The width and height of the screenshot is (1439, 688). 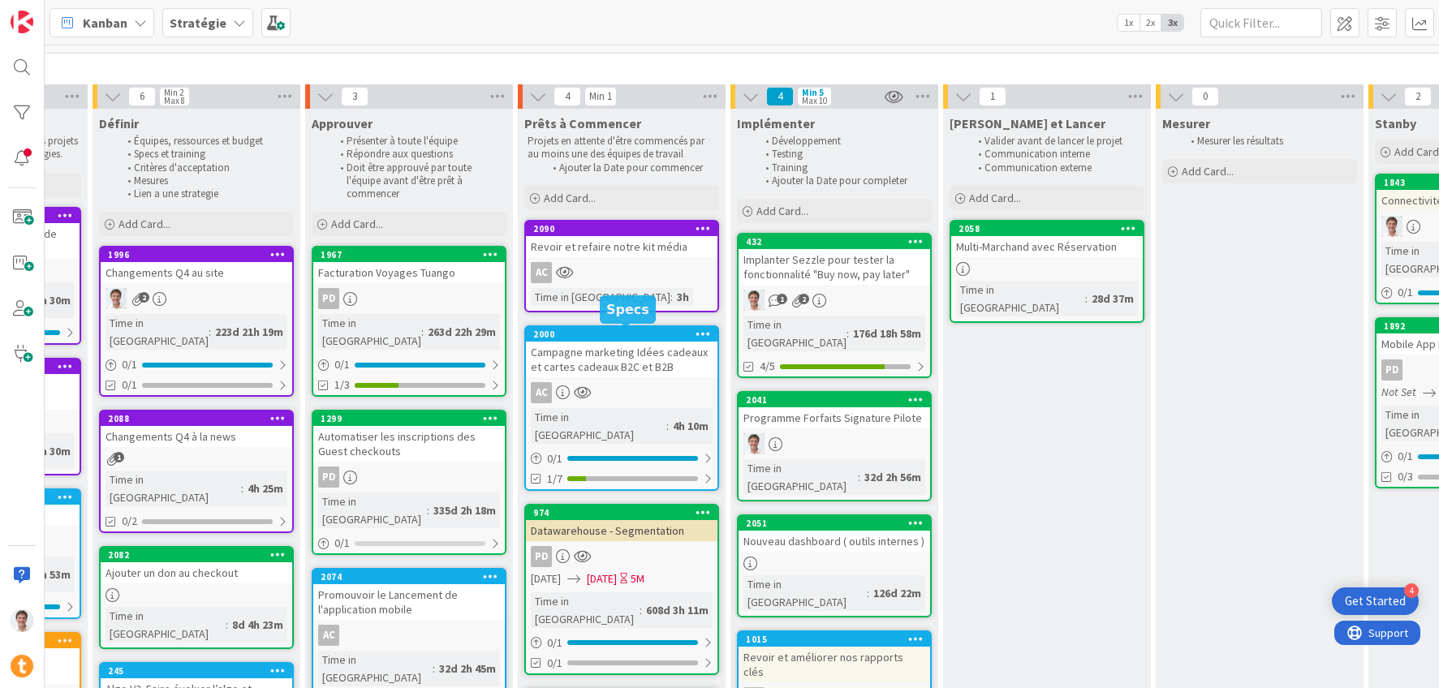 I want to click on li: Testing, so click(x=843, y=154).